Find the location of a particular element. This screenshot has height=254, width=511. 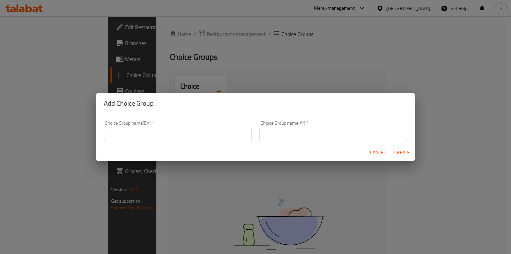

button: Create is located at coordinates (402, 152).